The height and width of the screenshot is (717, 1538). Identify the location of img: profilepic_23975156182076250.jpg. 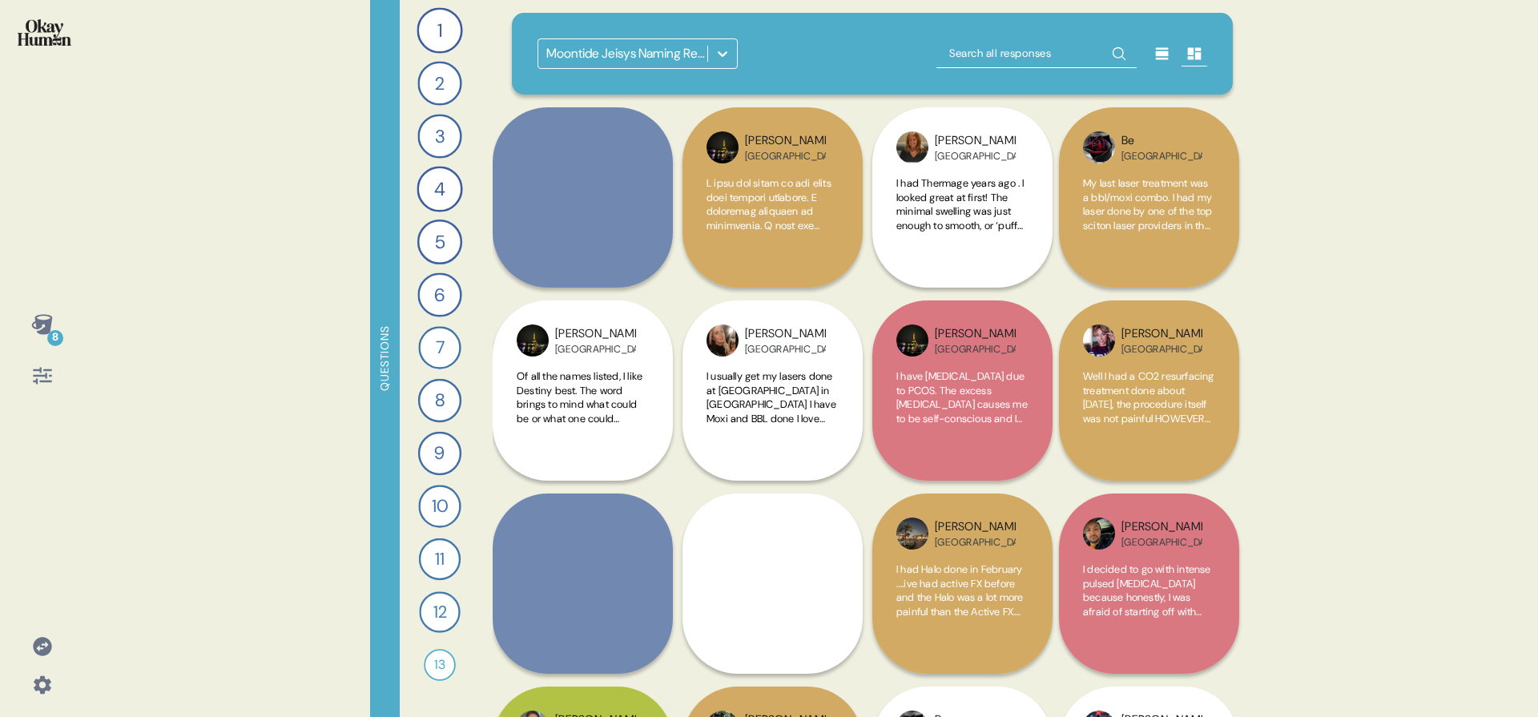
(723, 340).